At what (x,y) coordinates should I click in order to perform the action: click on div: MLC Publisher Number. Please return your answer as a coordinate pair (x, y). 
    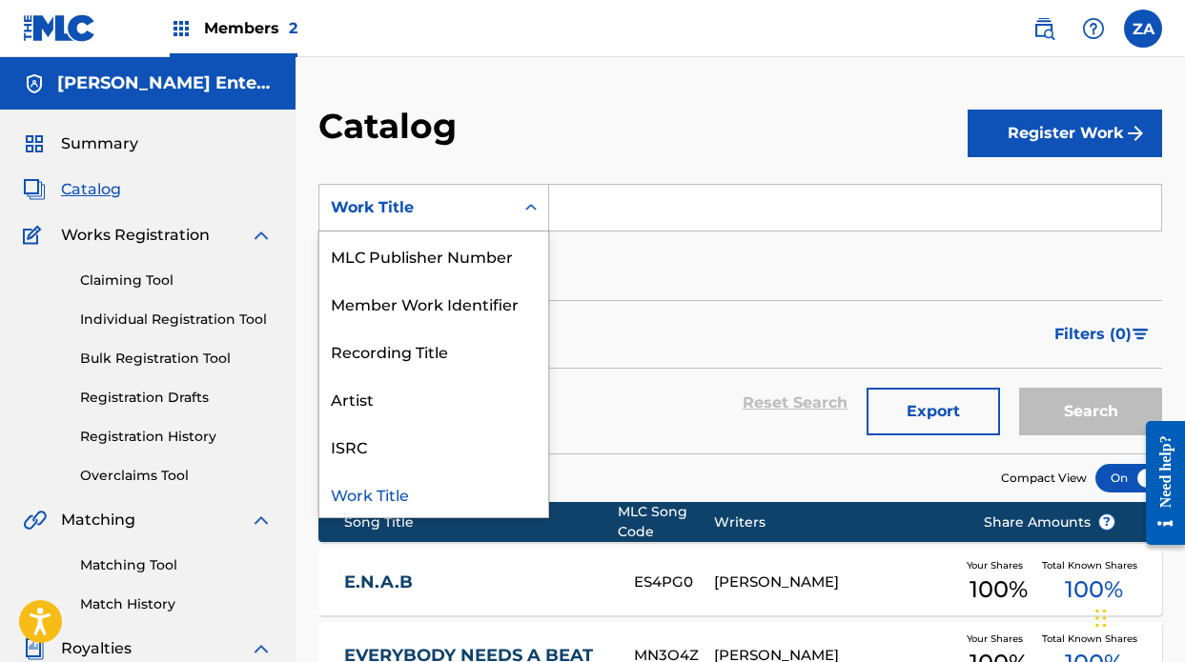
    Looking at the image, I should click on (434, 255).